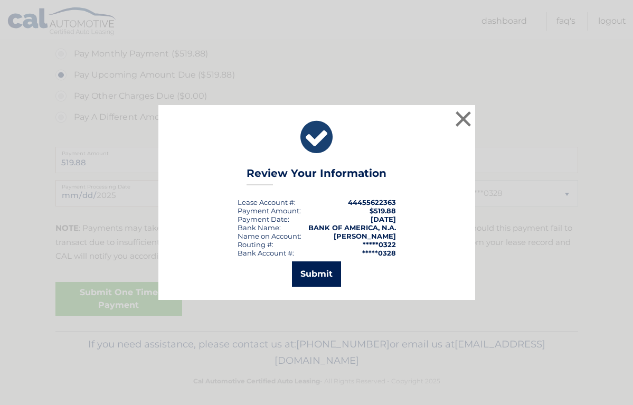  Describe the element at coordinates (269, 236) in the screenshot. I see `div: Name on Account:` at that location.